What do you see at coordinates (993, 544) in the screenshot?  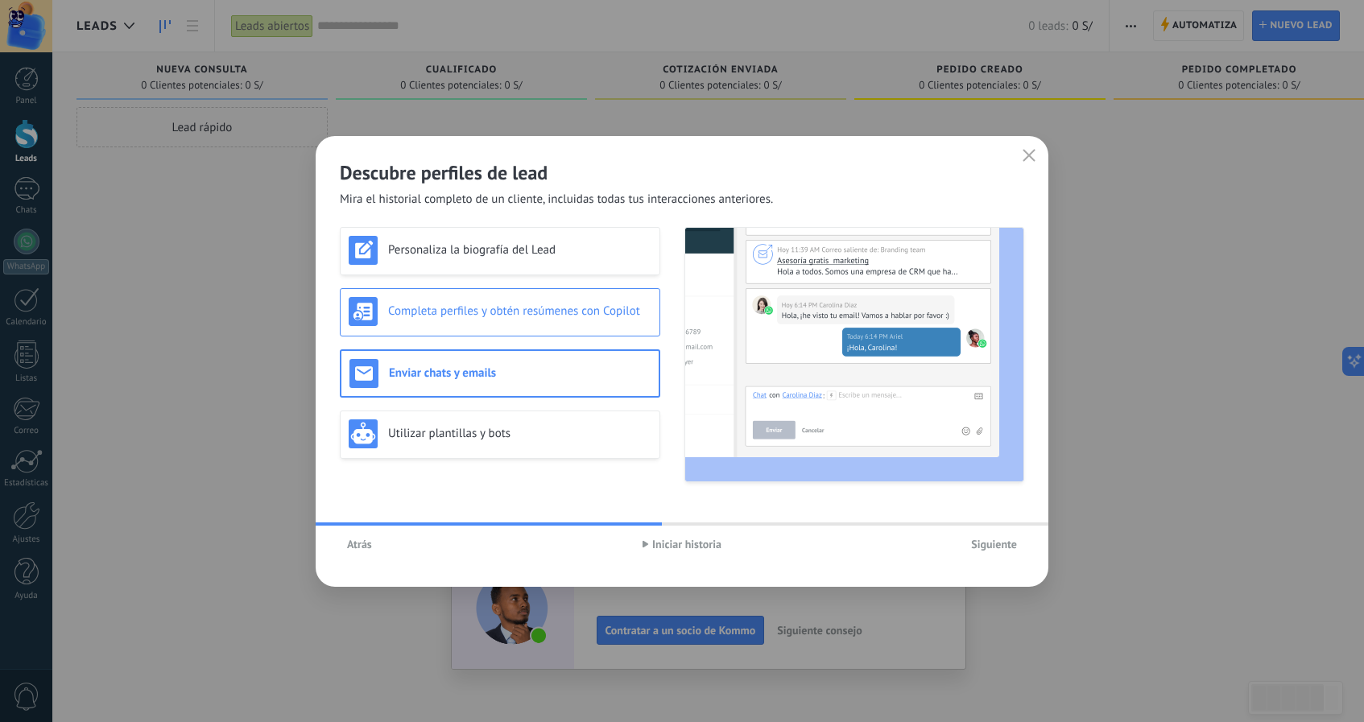 I see `button: Siguiente` at bounding box center [993, 544].